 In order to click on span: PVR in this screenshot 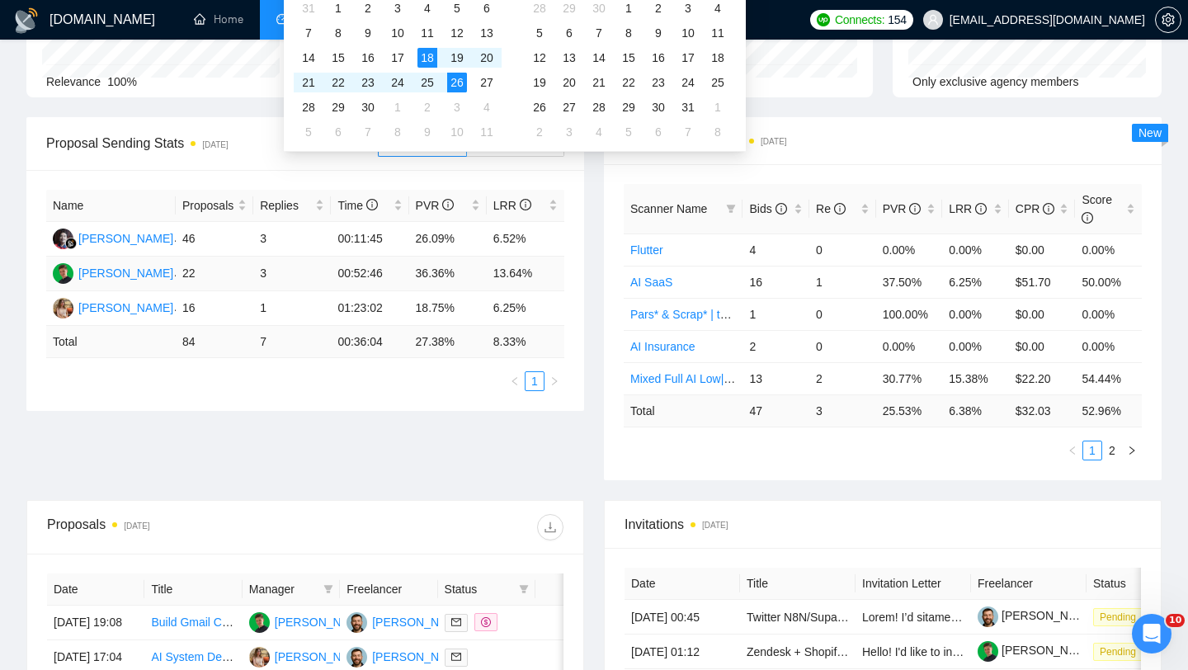, I will do `click(435, 205)`.